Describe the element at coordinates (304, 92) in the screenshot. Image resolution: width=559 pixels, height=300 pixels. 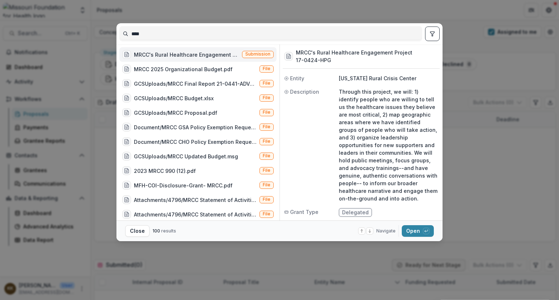
I see `span: Description` at that location.